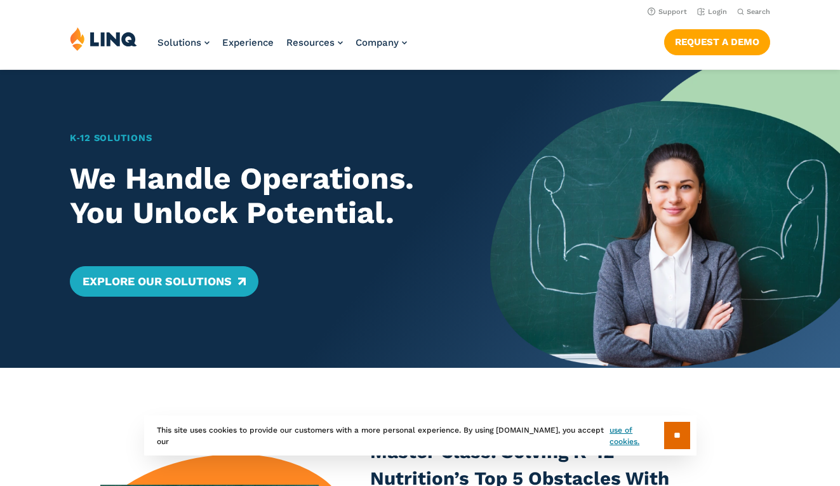 This screenshot has width=840, height=486. Describe the element at coordinates (377, 43) in the screenshot. I see `span: Company` at that location.